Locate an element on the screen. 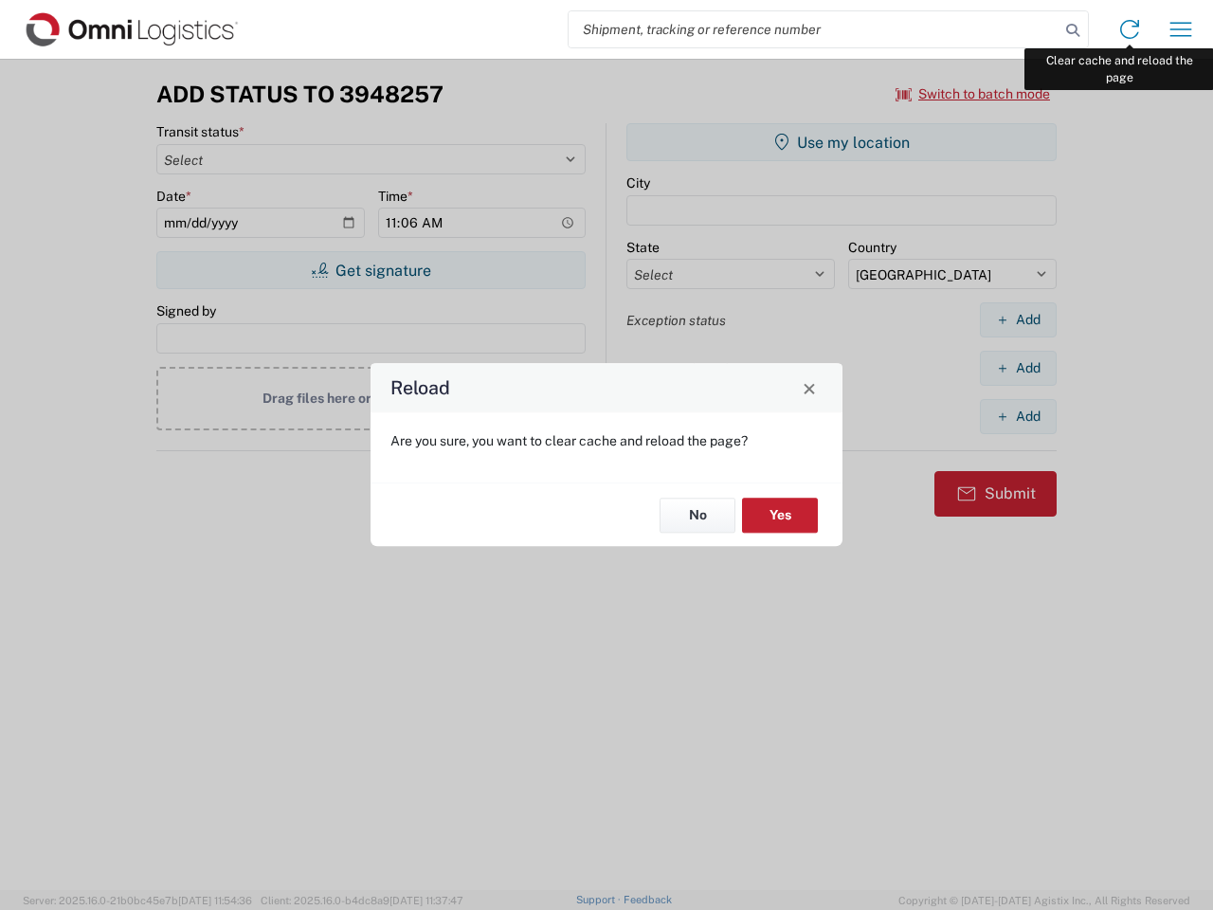 The height and width of the screenshot is (910, 1213). p: Are you sure, you want to clear cache and reload the page? is located at coordinates (607, 441).